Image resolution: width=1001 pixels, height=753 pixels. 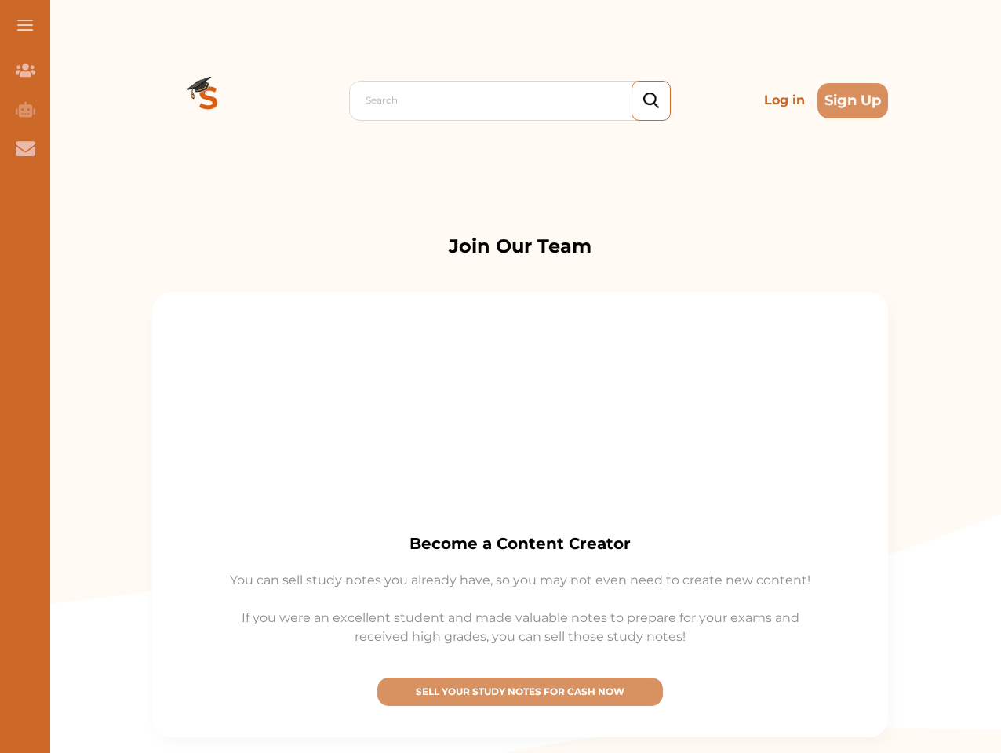 What do you see at coordinates (520, 692) in the screenshot?
I see `p: SELL YOUR STUDY NOTES FOR CASH NOW` at bounding box center [520, 692].